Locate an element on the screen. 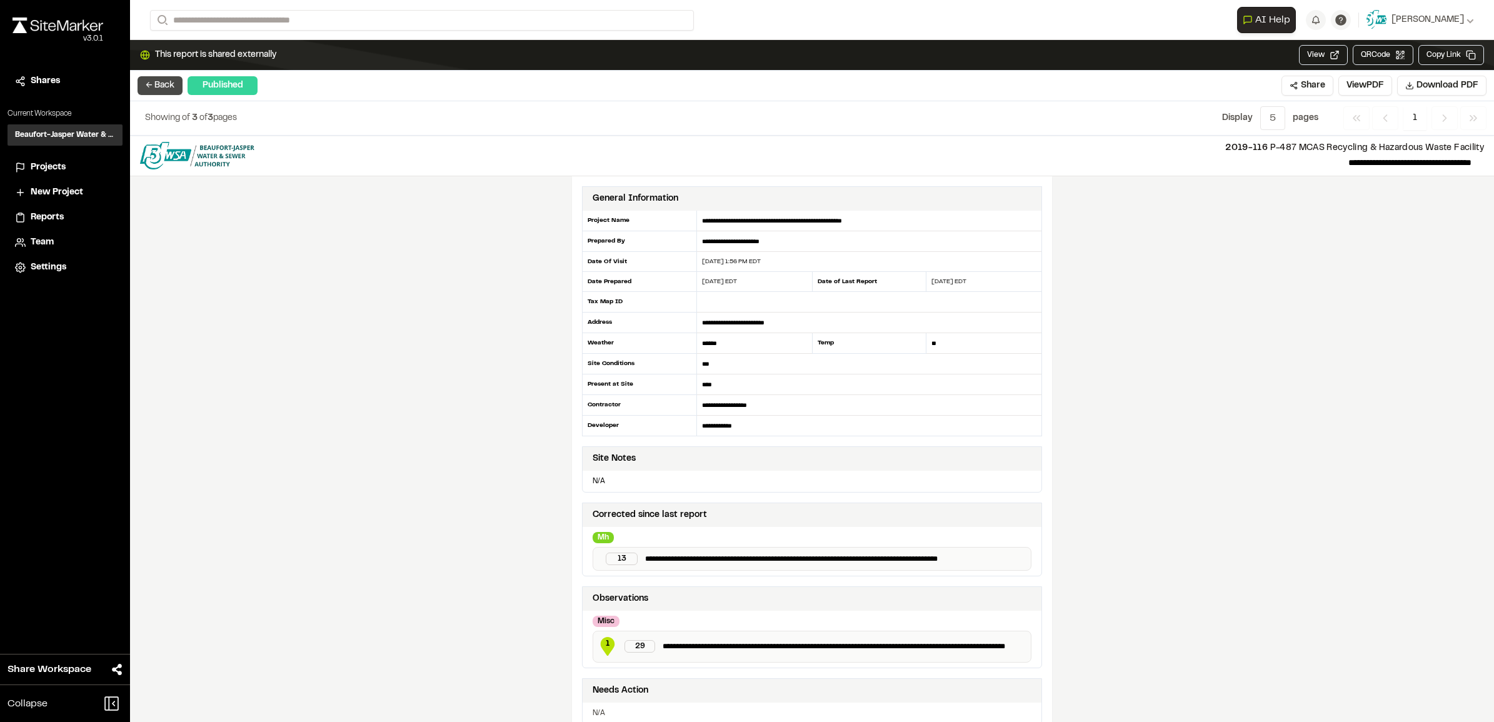 This screenshot has width=1494, height=722. span: New Project is located at coordinates (57, 193).